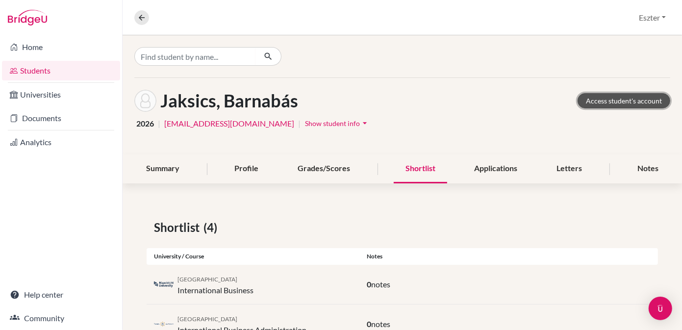 This screenshot has width=682, height=330. I want to click on span: (4), so click(212, 228).